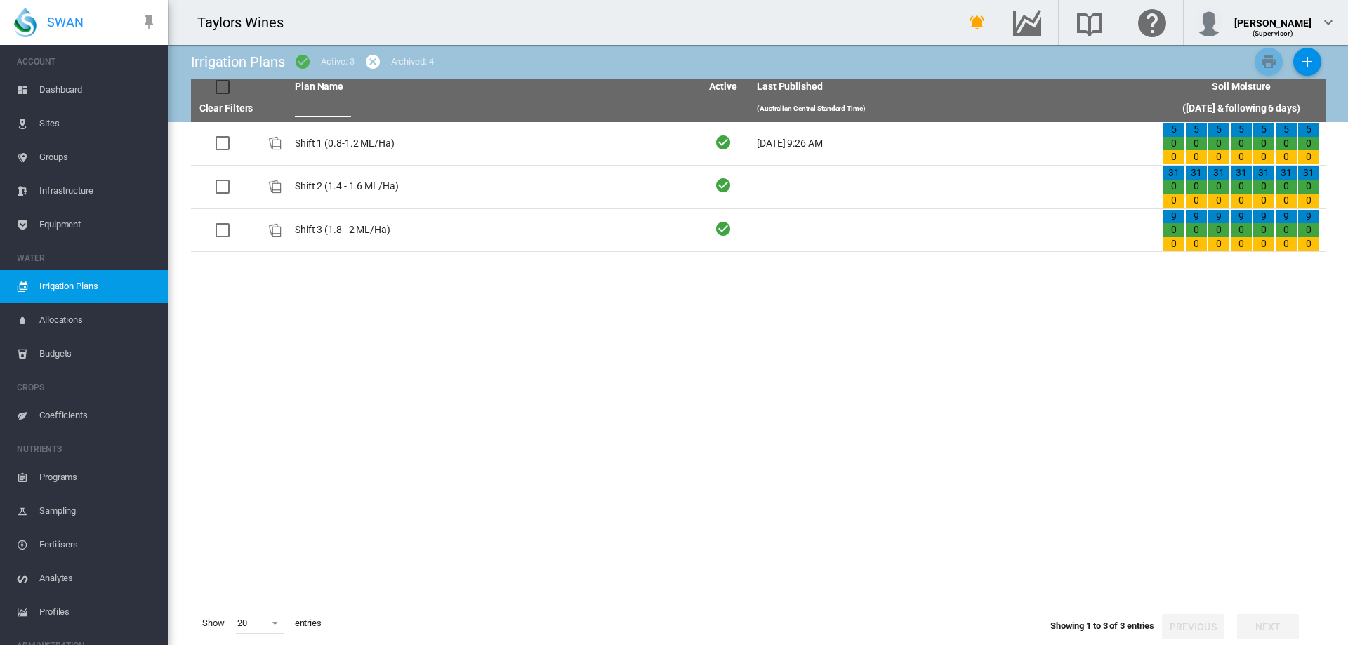 This screenshot has width=1348, height=645. Describe the element at coordinates (98, 286) in the screenshot. I see `span: Irrigation Plans` at that location.